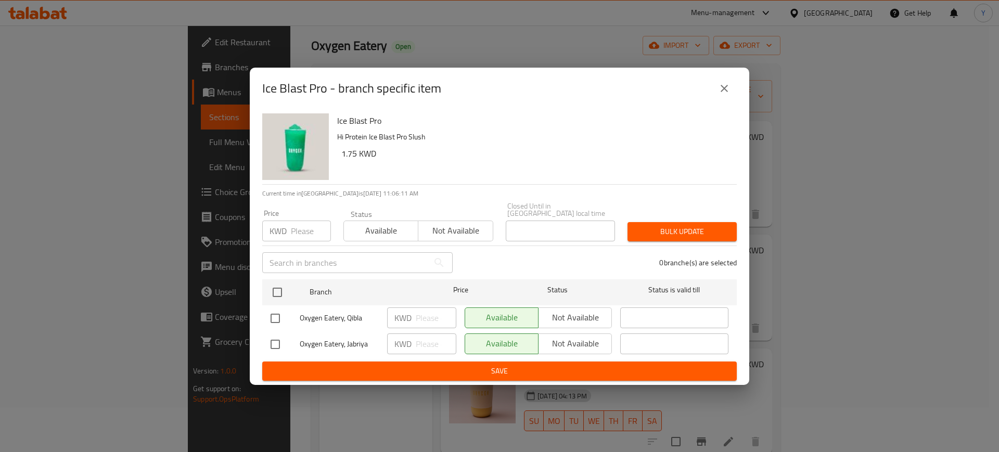 The width and height of the screenshot is (999, 452). I want to click on span: Save, so click(500, 371).